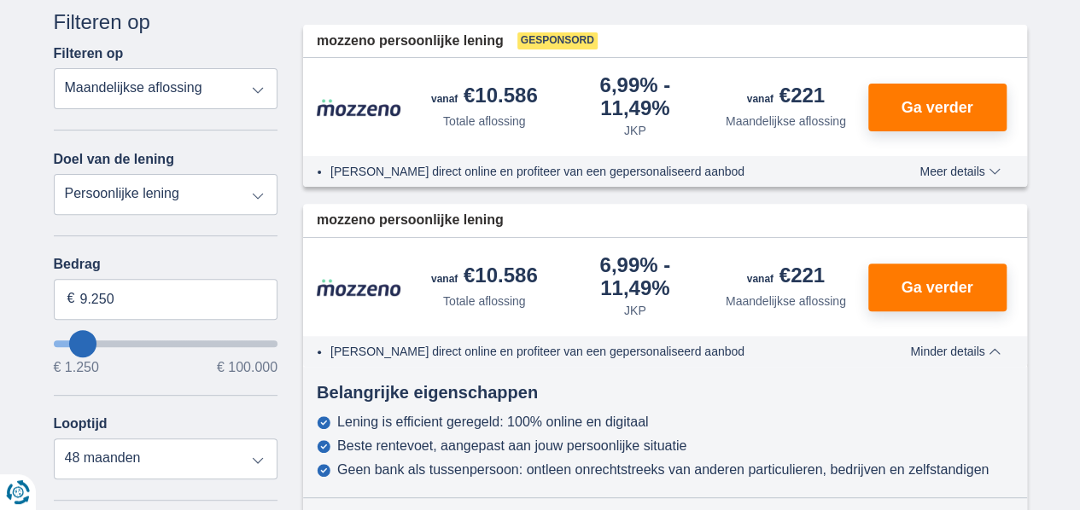  What do you see at coordinates (960, 172) in the screenshot?
I see `span: Meer details` at bounding box center [960, 172].